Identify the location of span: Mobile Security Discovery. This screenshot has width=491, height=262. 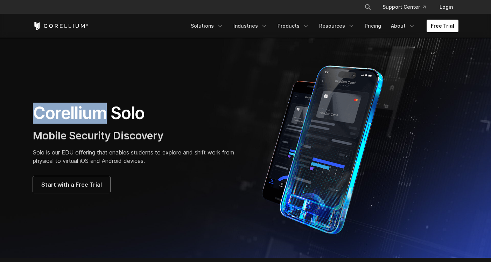
(98, 135).